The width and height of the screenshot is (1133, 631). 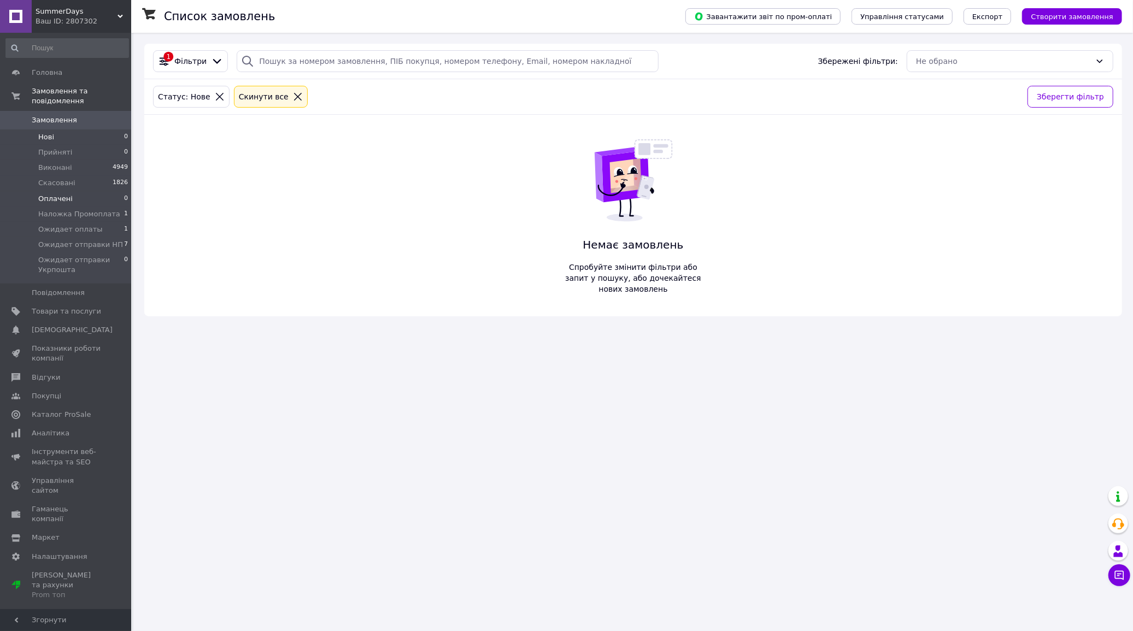 I want to click on span: Повідомлення, so click(x=58, y=293).